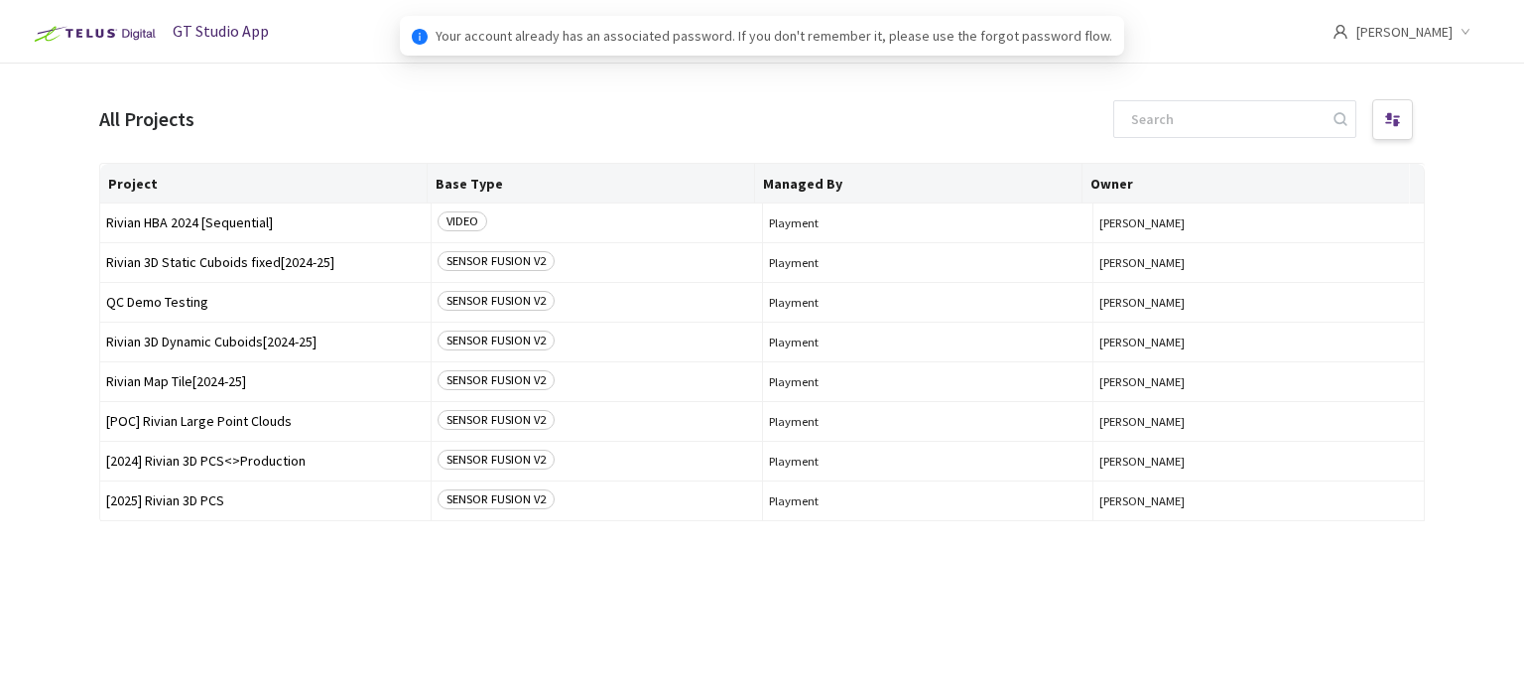 The width and height of the screenshot is (1524, 690). I want to click on span: Rivian 3D Dynamic Cuboids[2024-25], so click(265, 341).